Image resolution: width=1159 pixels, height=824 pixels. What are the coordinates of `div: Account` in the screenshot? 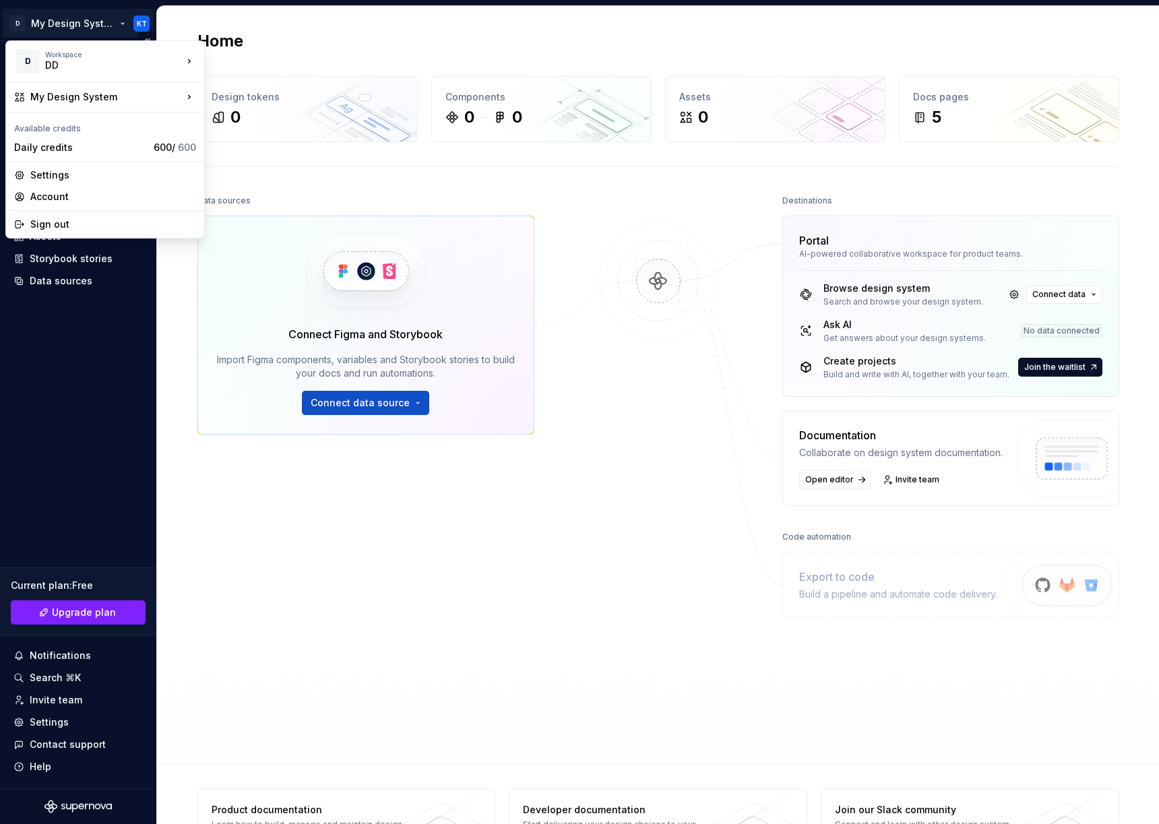 It's located at (113, 197).